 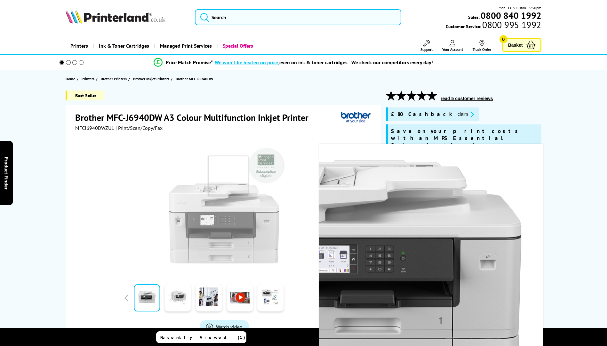 I want to click on a: Track Order, so click(x=482, y=46).